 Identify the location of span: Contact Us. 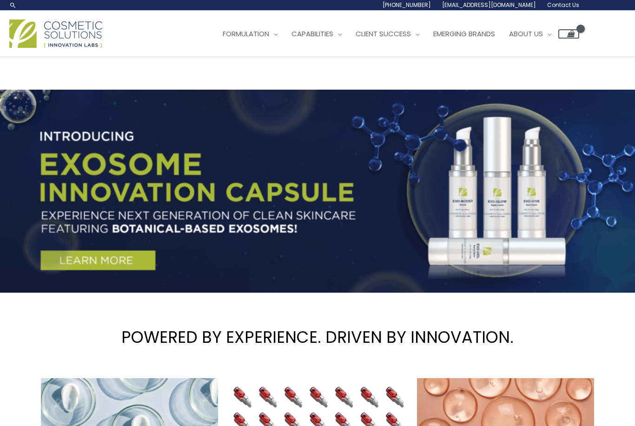
(563, 5).